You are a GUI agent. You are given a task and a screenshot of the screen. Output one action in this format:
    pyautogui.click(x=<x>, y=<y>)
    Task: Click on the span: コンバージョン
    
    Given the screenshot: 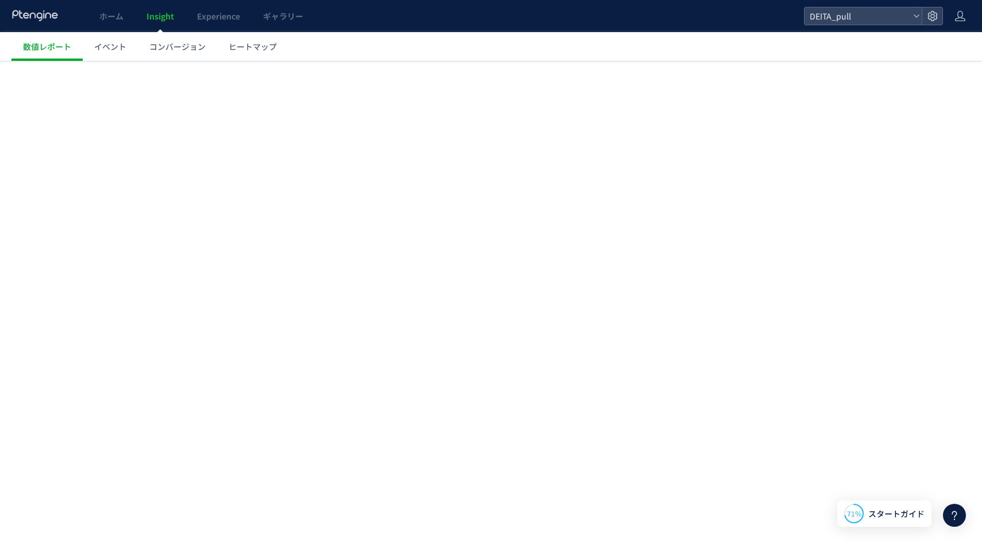 What is the action you would take?
    pyautogui.click(x=177, y=47)
    